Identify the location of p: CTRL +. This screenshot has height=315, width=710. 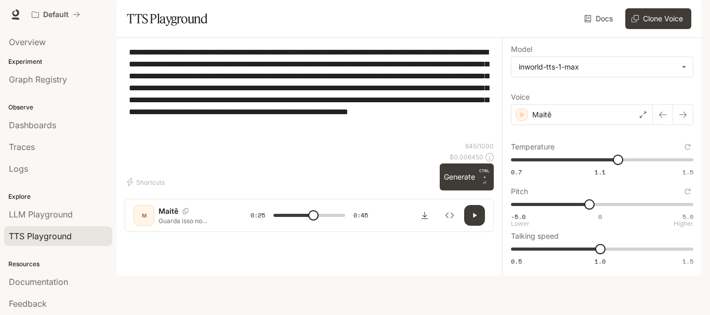
(484, 174).